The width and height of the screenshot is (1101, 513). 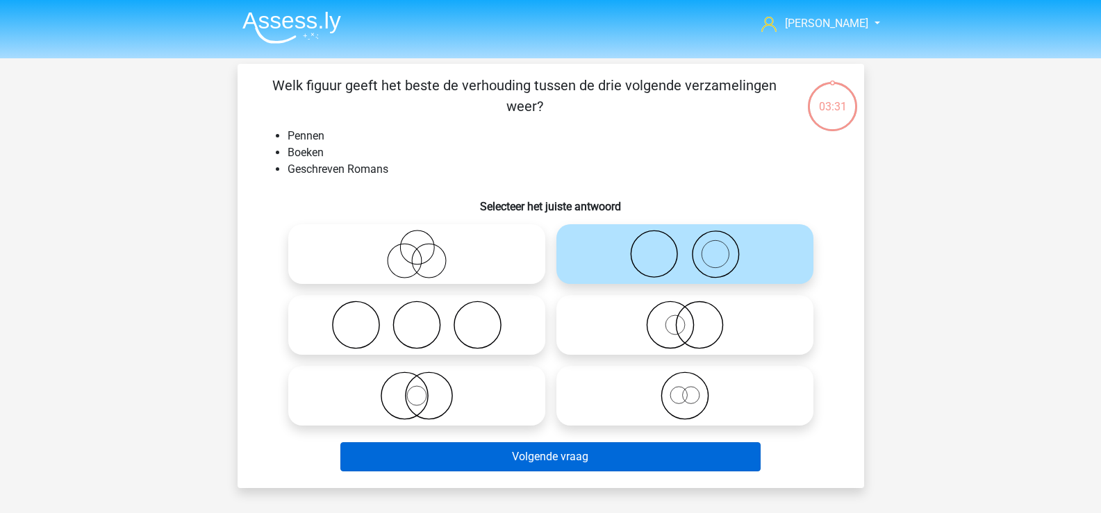 What do you see at coordinates (565, 136) in the screenshot?
I see `li: Pennen` at bounding box center [565, 136].